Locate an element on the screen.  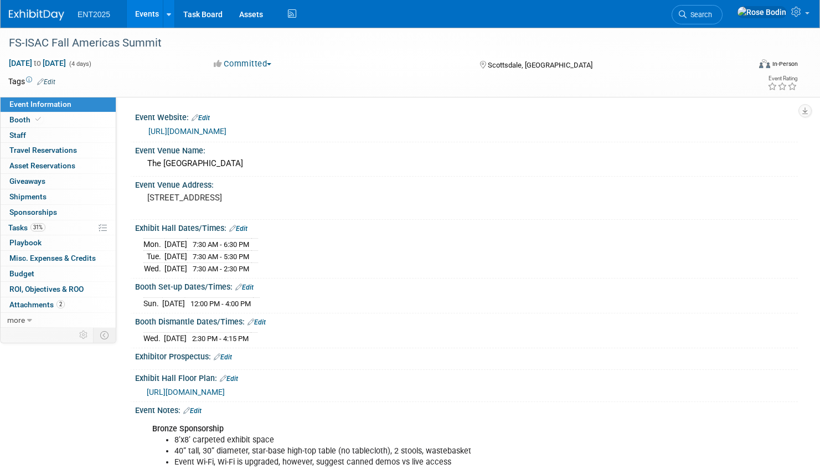
span: to is located at coordinates (37, 63).